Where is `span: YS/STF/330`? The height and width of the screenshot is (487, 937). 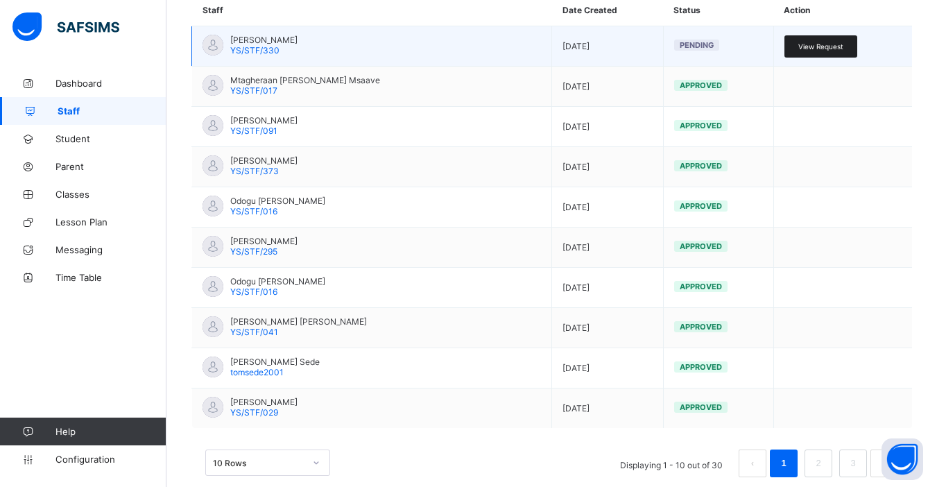 span: YS/STF/330 is located at coordinates (255, 50).